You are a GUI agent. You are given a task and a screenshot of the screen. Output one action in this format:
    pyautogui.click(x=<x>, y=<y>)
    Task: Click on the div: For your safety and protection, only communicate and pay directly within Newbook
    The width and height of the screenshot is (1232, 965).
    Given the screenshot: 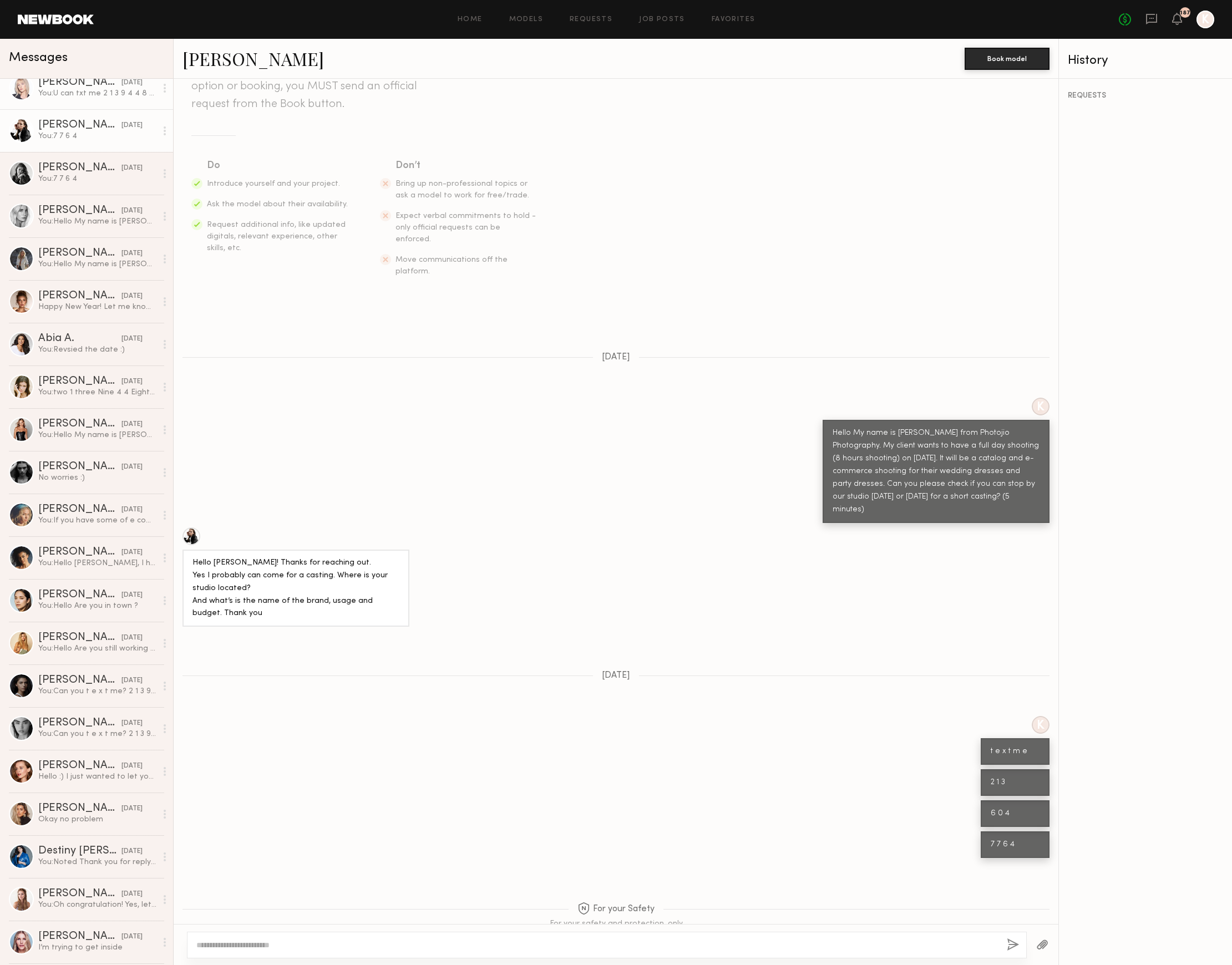 What is the action you would take?
    pyautogui.click(x=616, y=929)
    